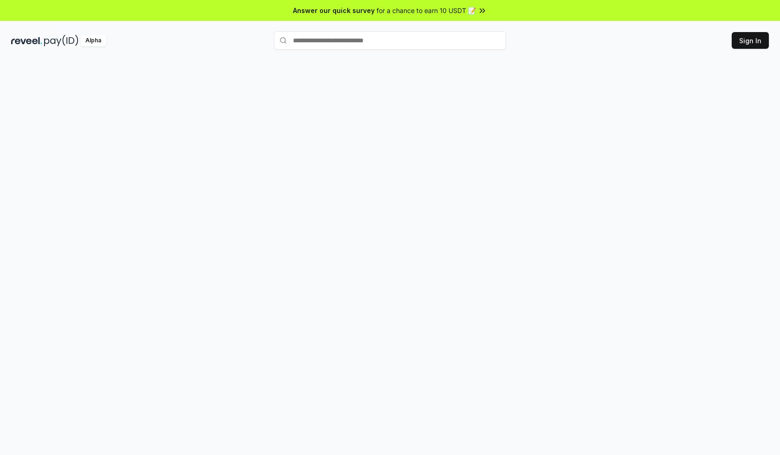 The height and width of the screenshot is (455, 780). Describe the element at coordinates (26, 40) in the screenshot. I see `img: reveel_dark` at that location.